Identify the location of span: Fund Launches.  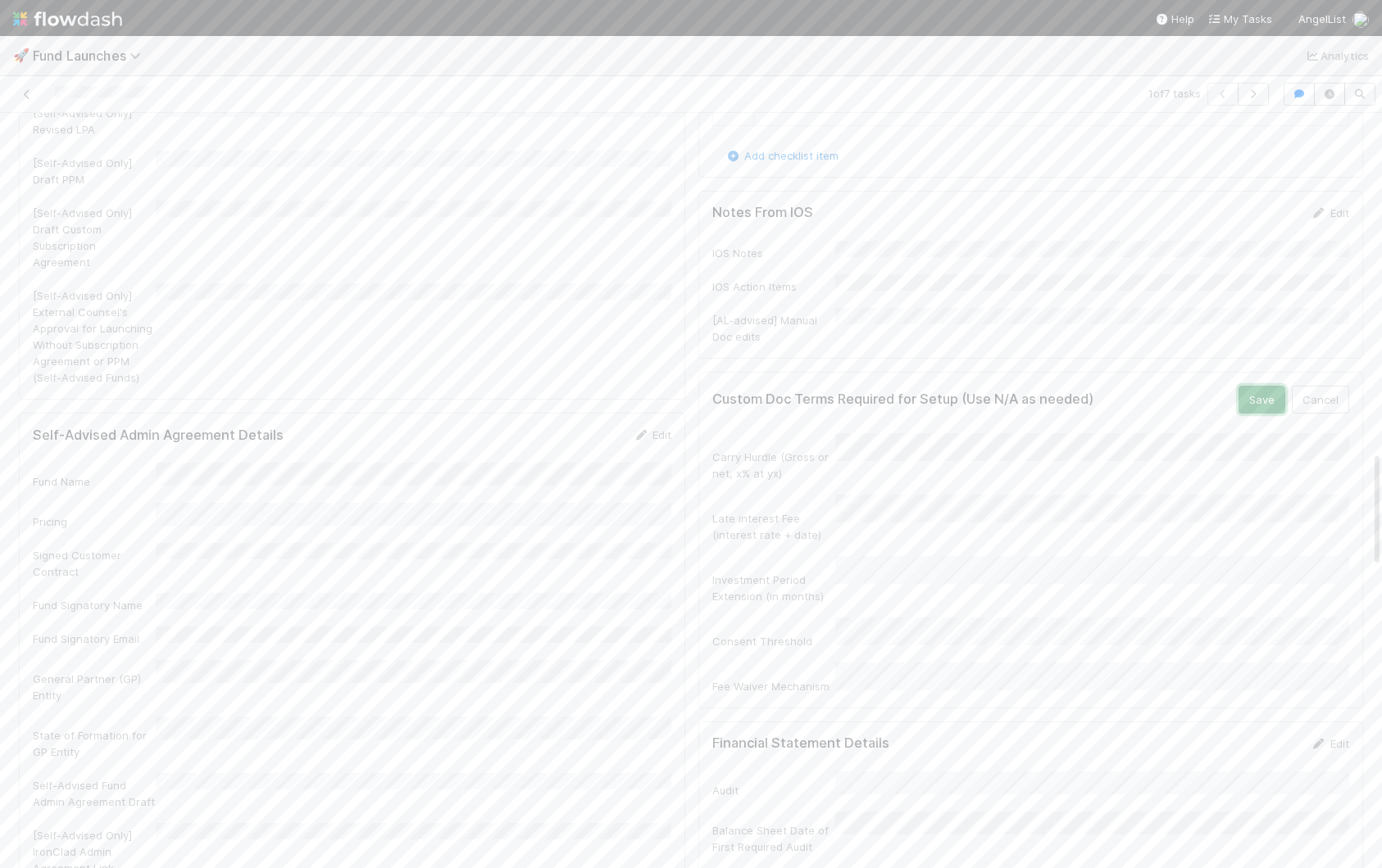
(91, 55).